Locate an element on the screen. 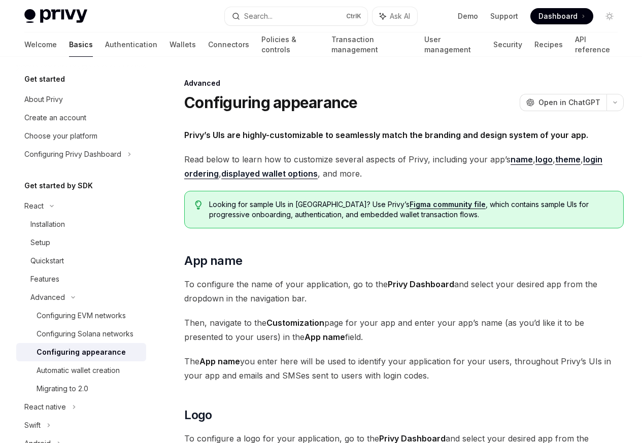  div: Installation is located at coordinates (48, 224).